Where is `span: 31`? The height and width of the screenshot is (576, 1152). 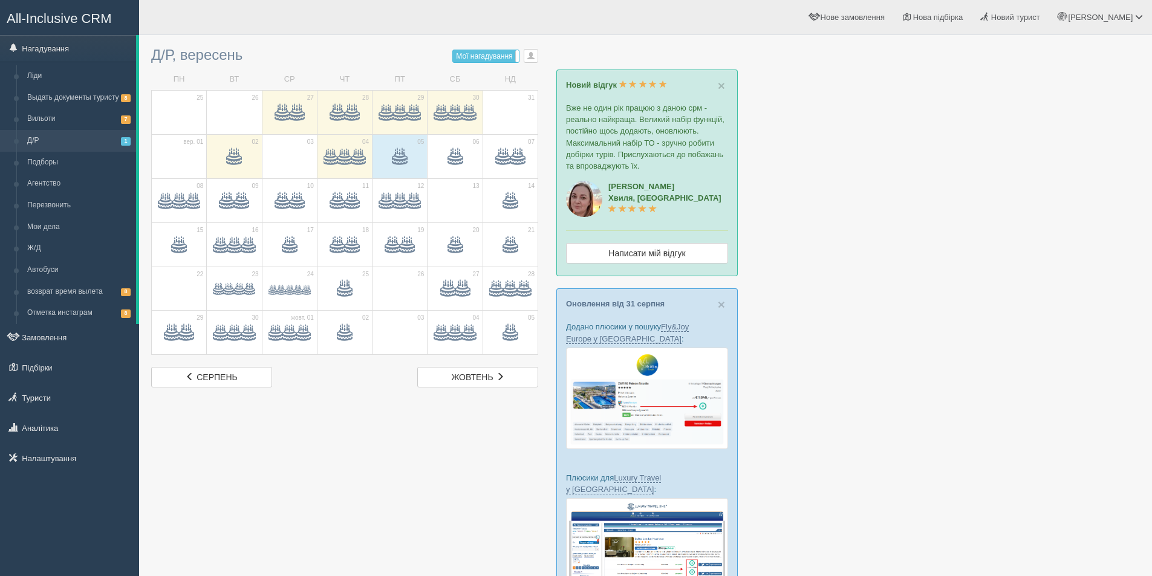 span: 31 is located at coordinates (531, 98).